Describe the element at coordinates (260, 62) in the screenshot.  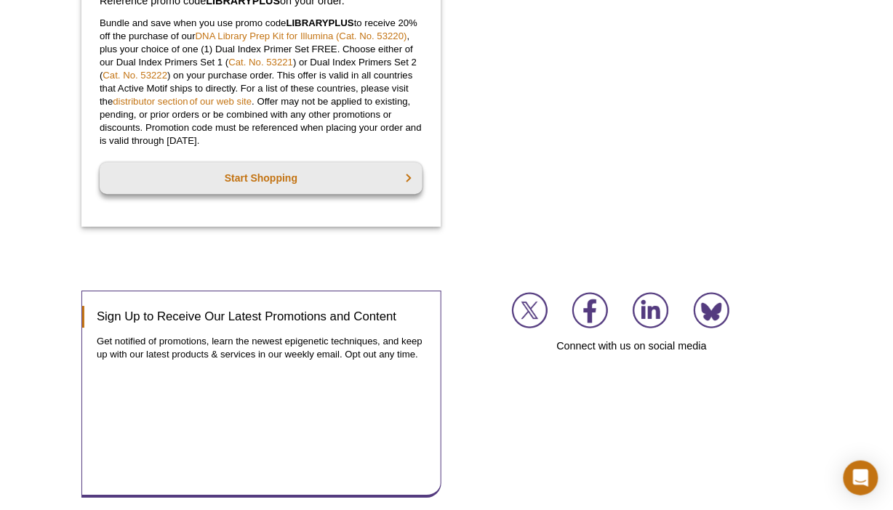
I see `a: Cat. No. 53221` at that location.